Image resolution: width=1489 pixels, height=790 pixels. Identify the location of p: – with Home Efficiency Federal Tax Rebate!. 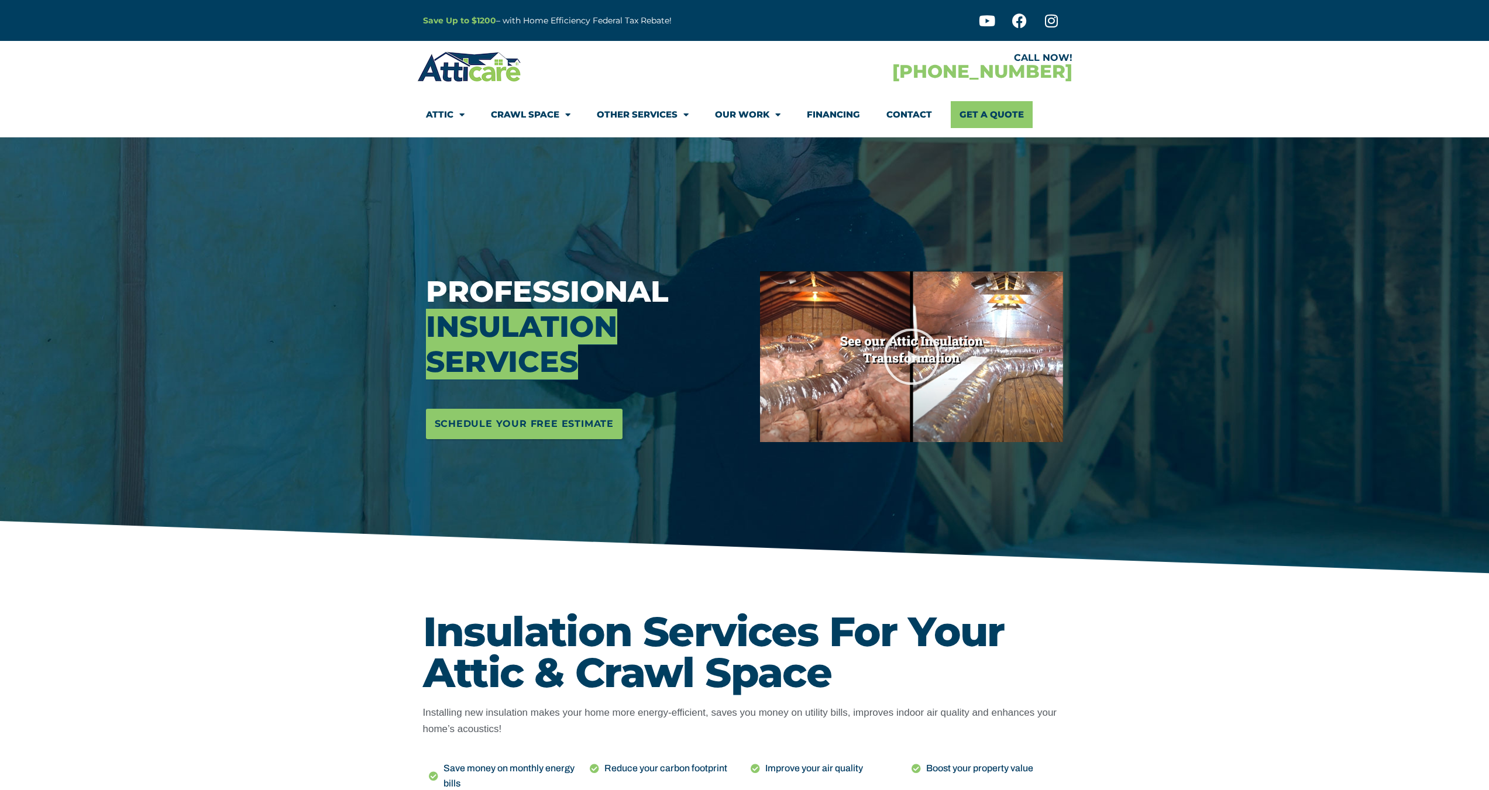
(613, 20).